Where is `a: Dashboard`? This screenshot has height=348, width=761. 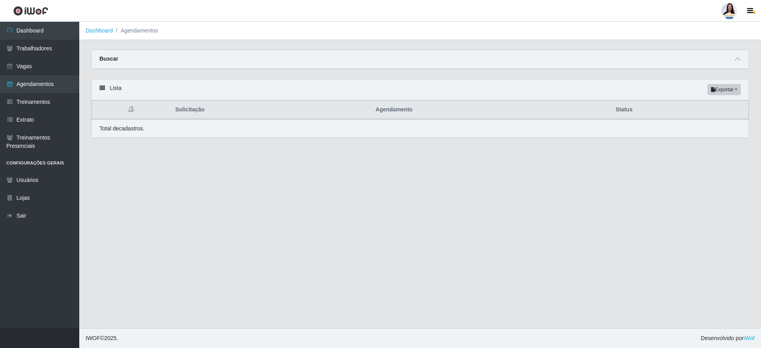
a: Dashboard is located at coordinates (99, 31).